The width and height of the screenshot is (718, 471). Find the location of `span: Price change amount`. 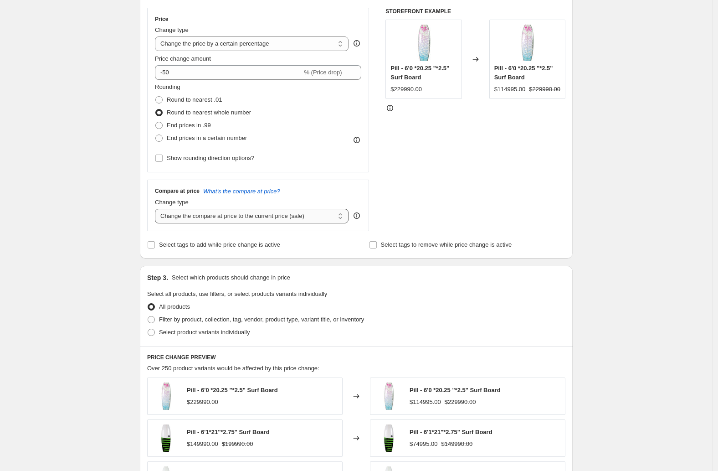

span: Price change amount is located at coordinates (183, 58).